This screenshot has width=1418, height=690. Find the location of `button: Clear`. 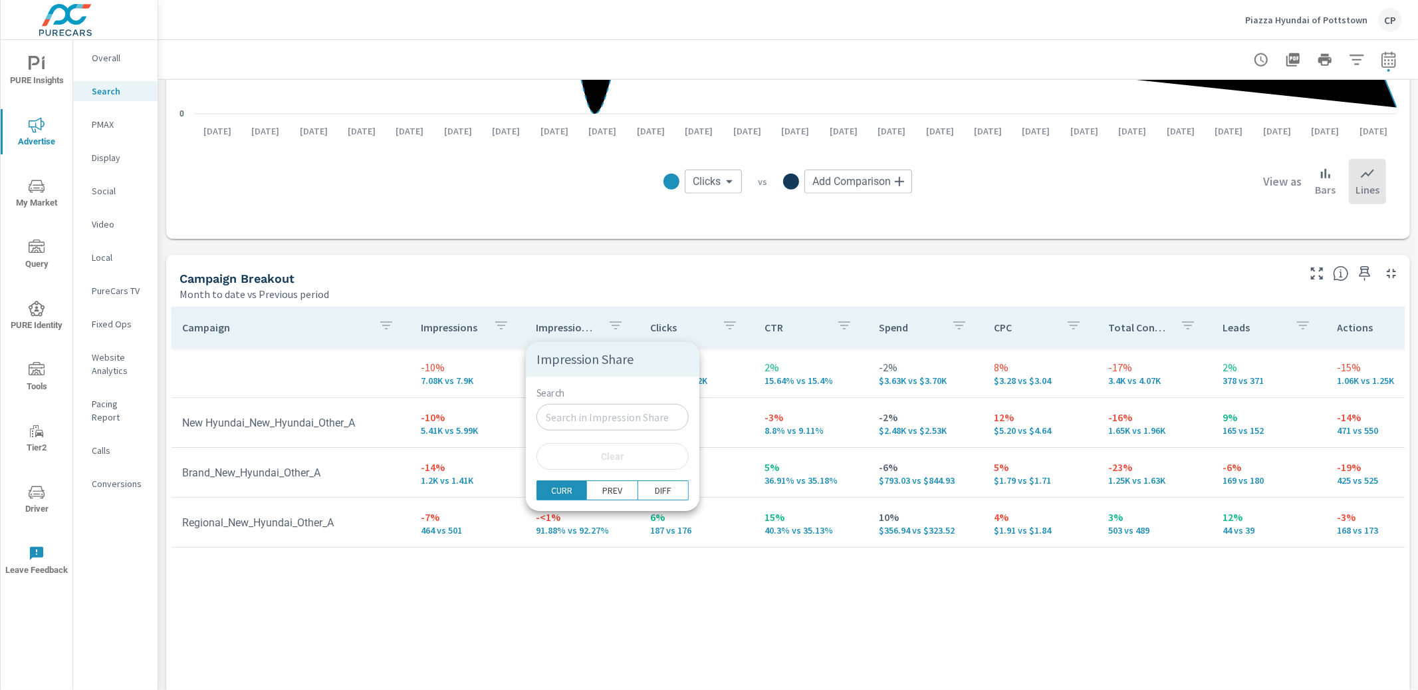

button: Clear is located at coordinates (612, 456).